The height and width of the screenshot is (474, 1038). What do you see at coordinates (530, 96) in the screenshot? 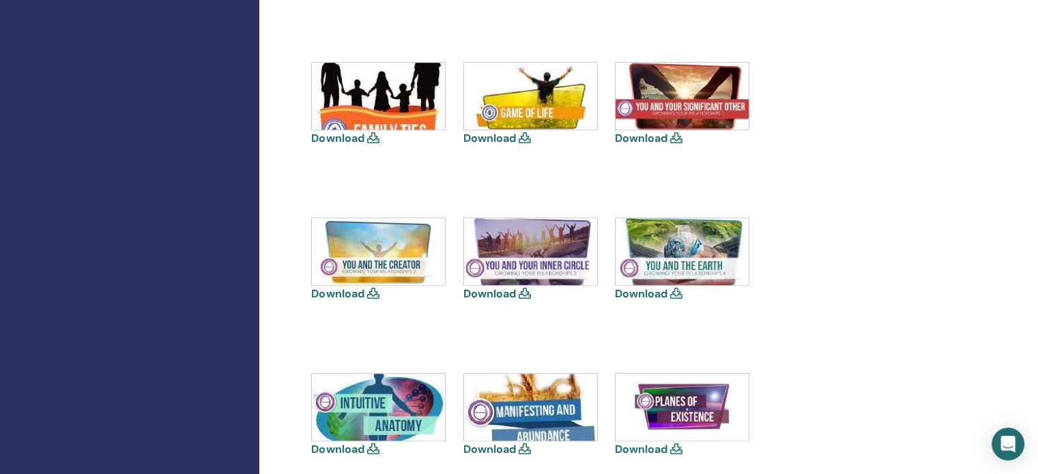
I see `img: game.jpg` at bounding box center [530, 96].